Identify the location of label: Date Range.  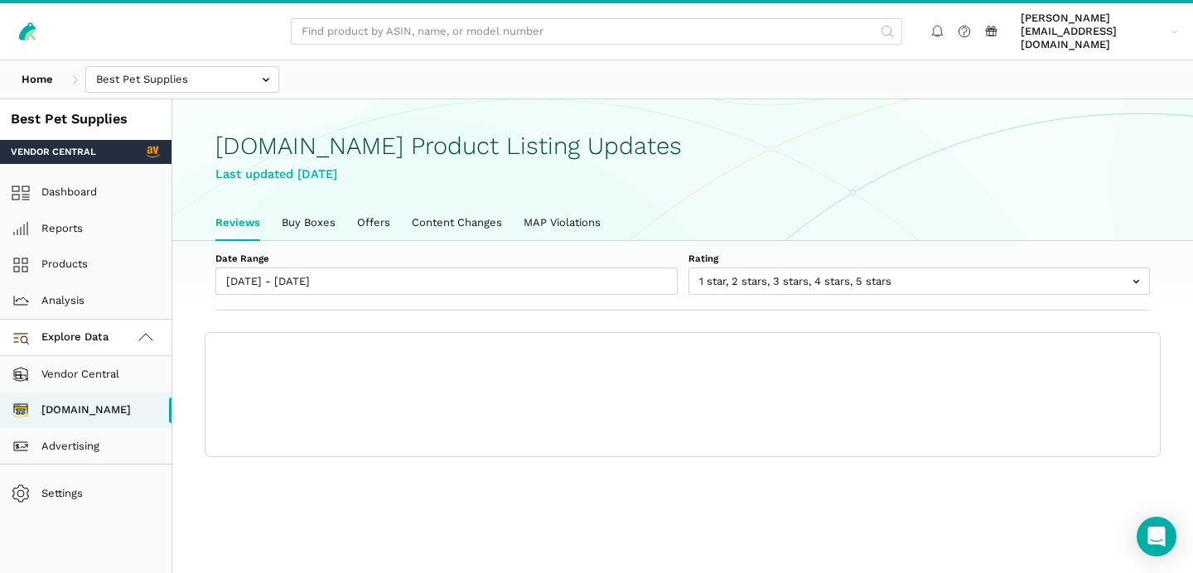
(446, 258).